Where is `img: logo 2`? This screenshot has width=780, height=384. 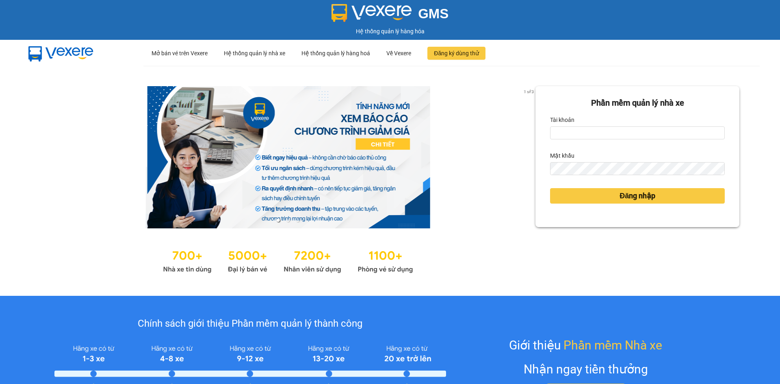
img: logo 2 is located at coordinates (372, 13).